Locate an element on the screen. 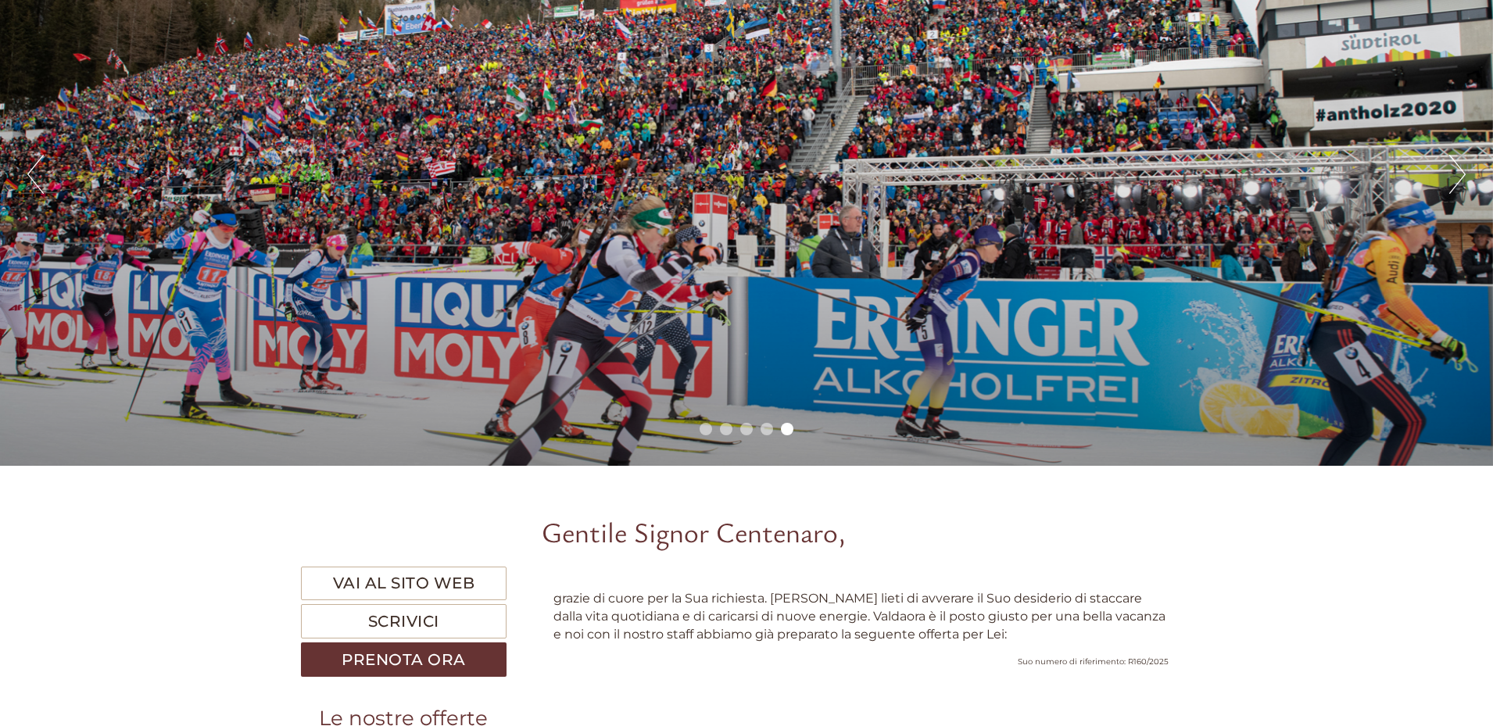 Image resolution: width=1493 pixels, height=726 pixels. h1: Gentile Signor Centenaro, is located at coordinates (693, 532).